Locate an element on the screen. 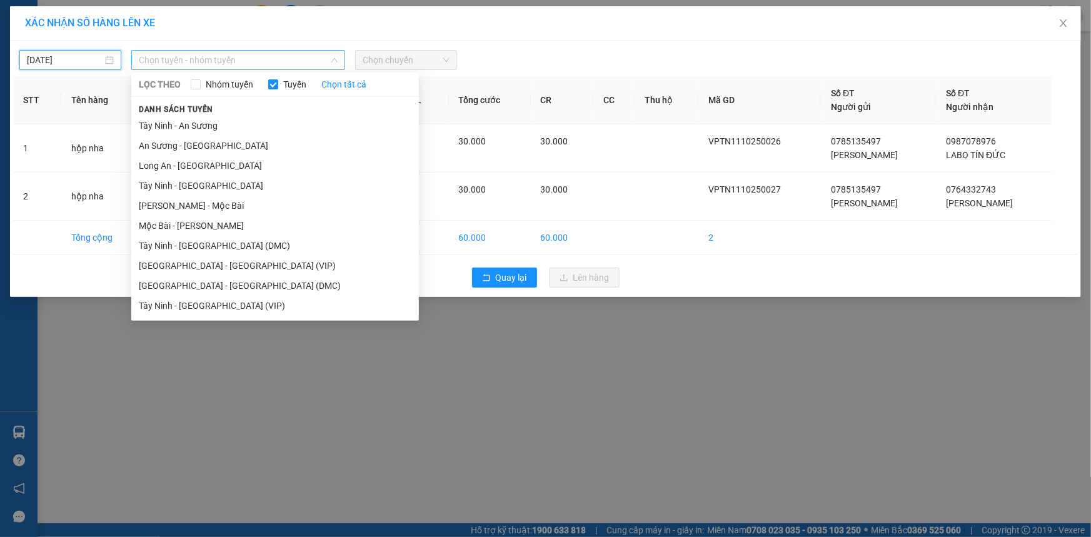  button: uploadLên hàng is located at coordinates (585, 278).